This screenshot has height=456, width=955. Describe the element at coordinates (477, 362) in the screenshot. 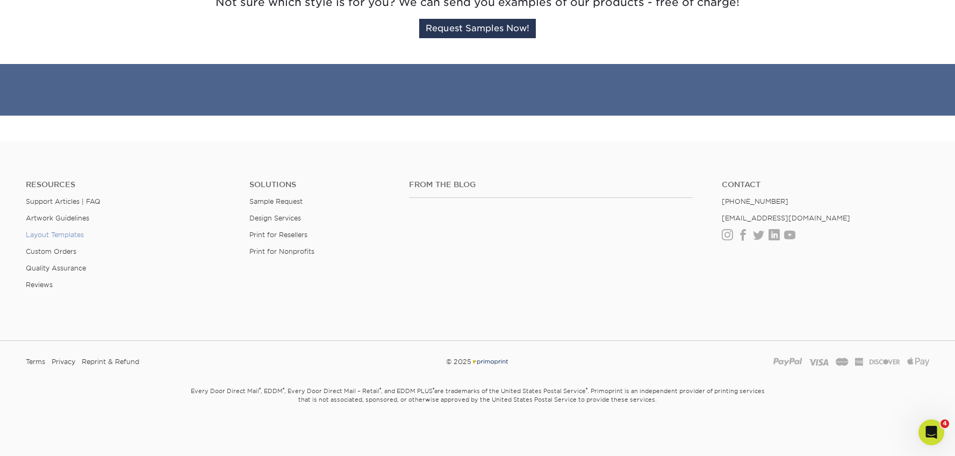

I see `div: © 2025` at that location.